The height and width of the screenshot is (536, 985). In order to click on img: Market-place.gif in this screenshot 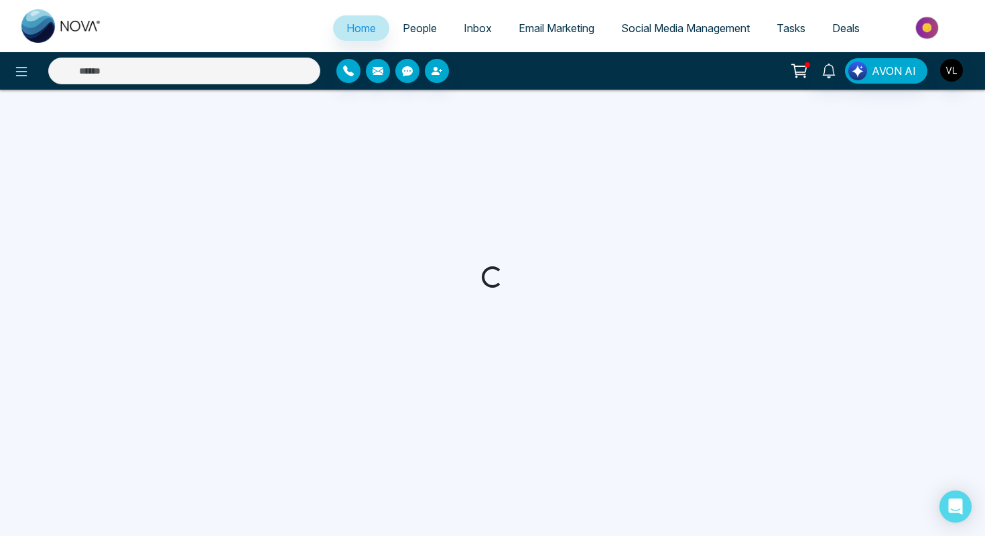, I will do `click(928, 27)`.